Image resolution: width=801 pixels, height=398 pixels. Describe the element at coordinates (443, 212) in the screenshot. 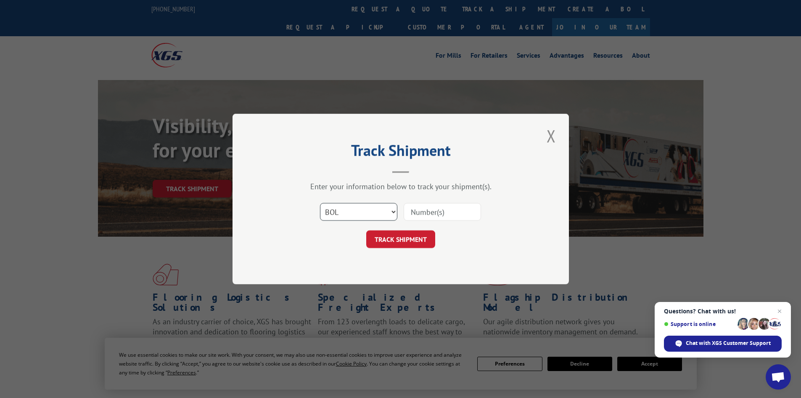

I see `input: Number(s)` at that location.